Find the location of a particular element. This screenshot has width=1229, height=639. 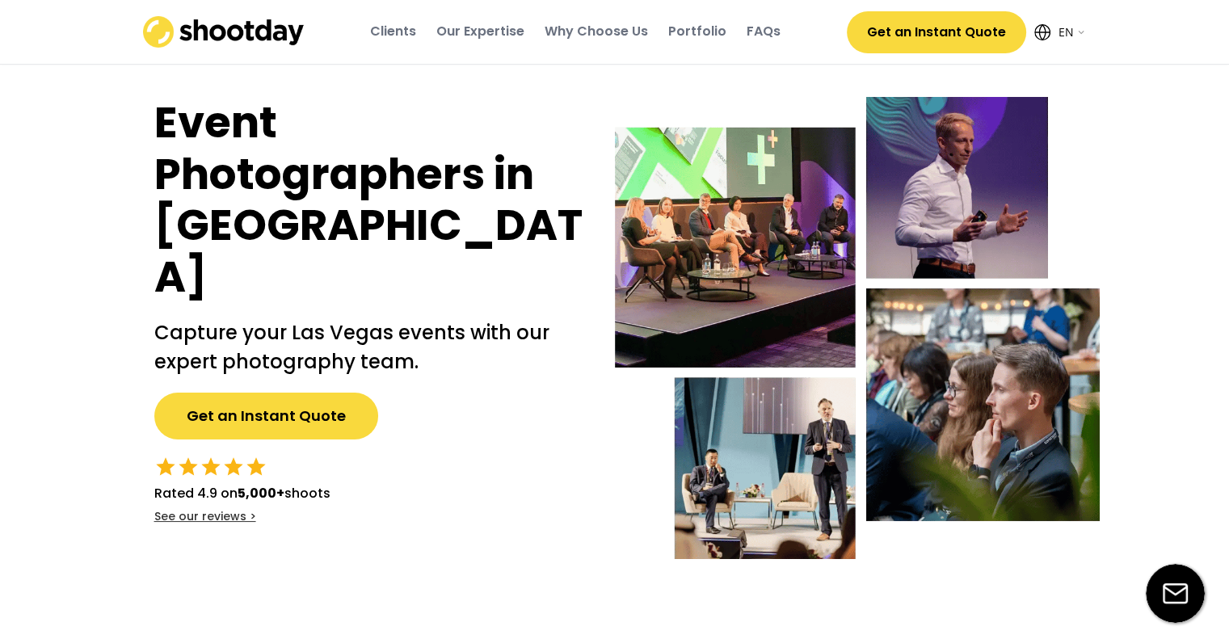

div: Portfolio is located at coordinates (697, 32).